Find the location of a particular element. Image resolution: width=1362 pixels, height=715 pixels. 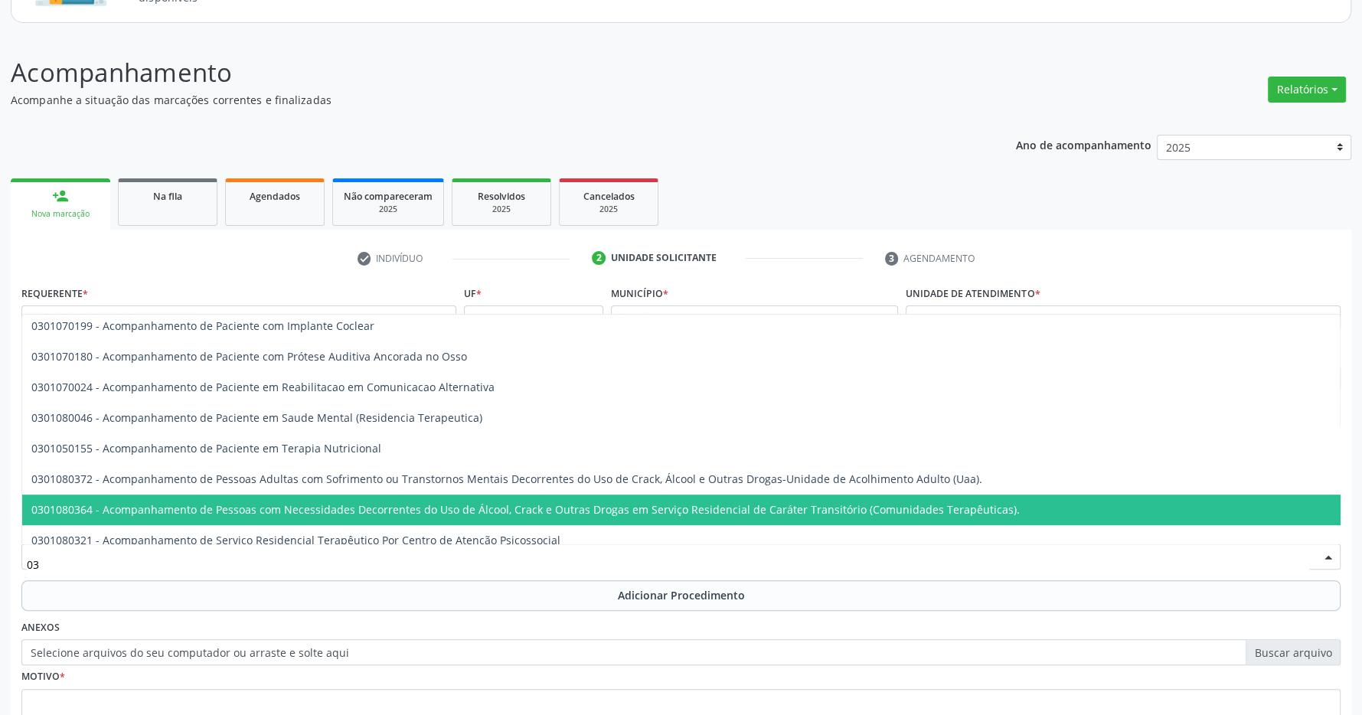

span: Não compareceram is located at coordinates (388, 196).